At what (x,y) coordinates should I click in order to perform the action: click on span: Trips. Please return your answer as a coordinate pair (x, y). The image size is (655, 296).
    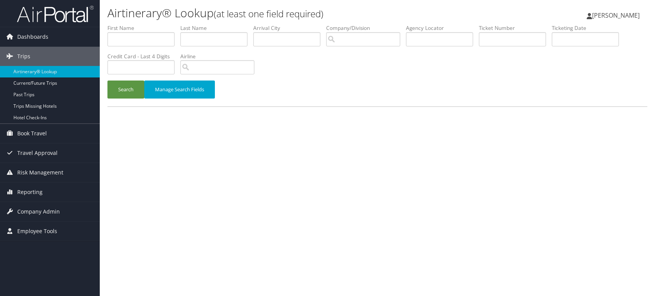
    Looking at the image, I should click on (24, 56).